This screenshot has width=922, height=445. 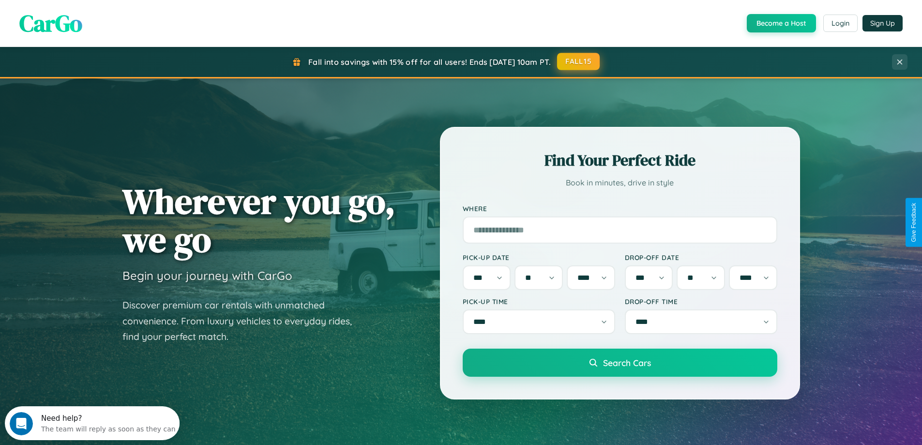 I want to click on div: The team will reply as soon as they can, so click(x=104, y=21).